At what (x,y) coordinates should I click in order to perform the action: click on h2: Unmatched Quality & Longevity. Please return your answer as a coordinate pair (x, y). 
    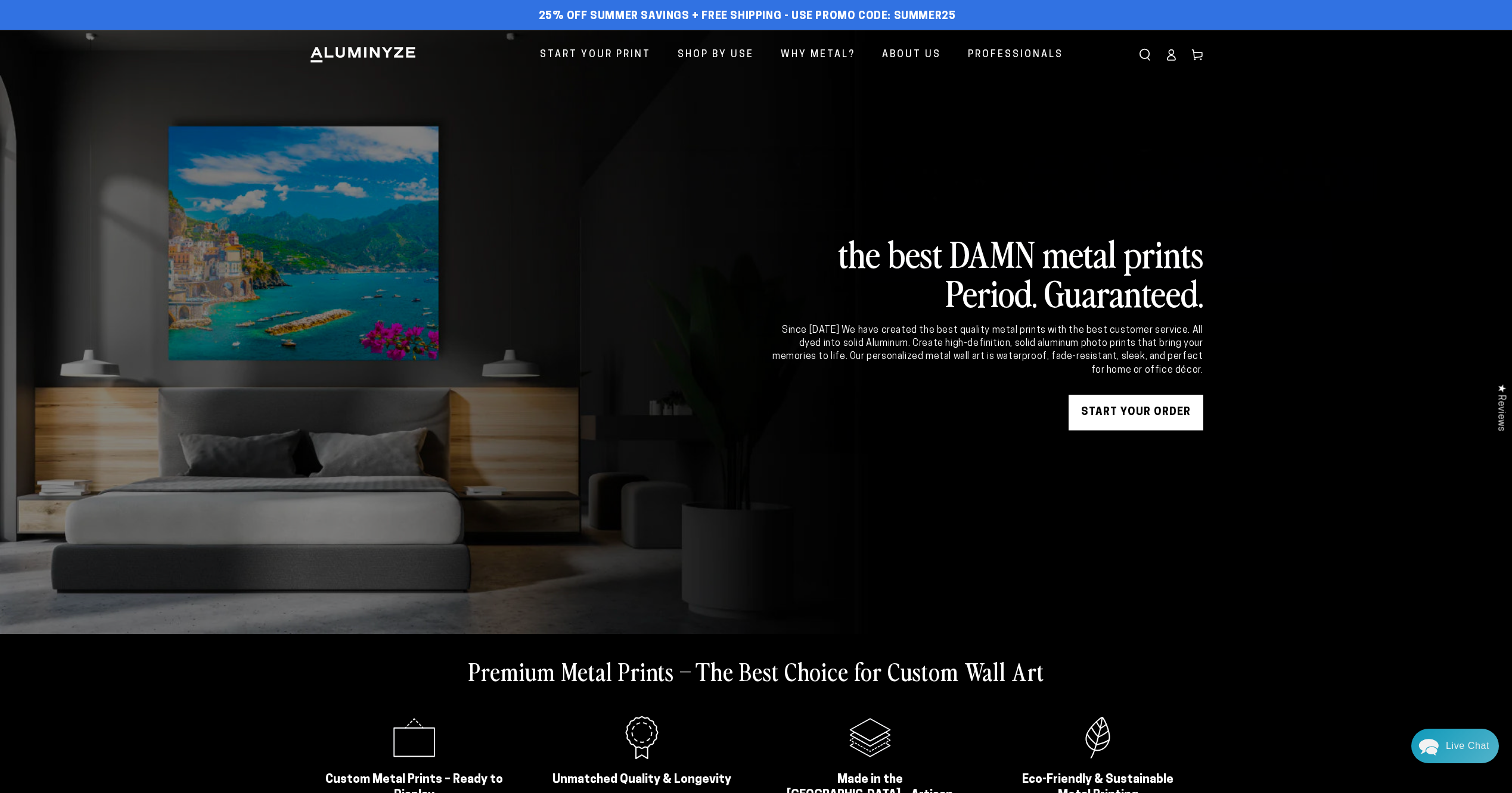
    Looking at the image, I should click on (642, 780).